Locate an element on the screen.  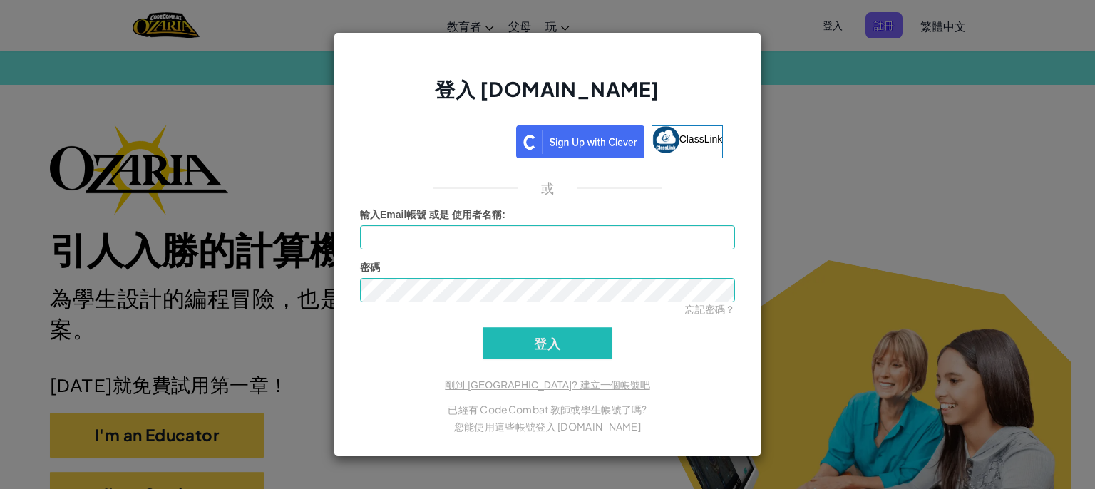
img: classlink-logo-small.png is located at coordinates (666, 140).